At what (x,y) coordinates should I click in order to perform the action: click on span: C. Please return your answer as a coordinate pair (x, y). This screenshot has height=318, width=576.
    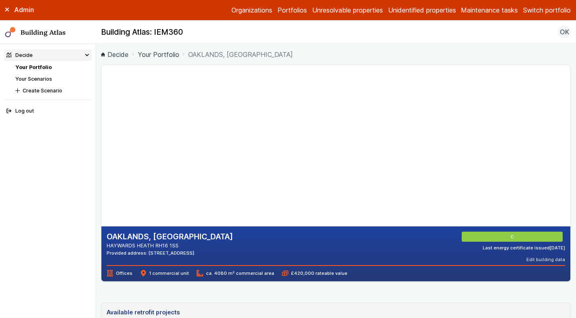
    Looking at the image, I should click on (513, 237).